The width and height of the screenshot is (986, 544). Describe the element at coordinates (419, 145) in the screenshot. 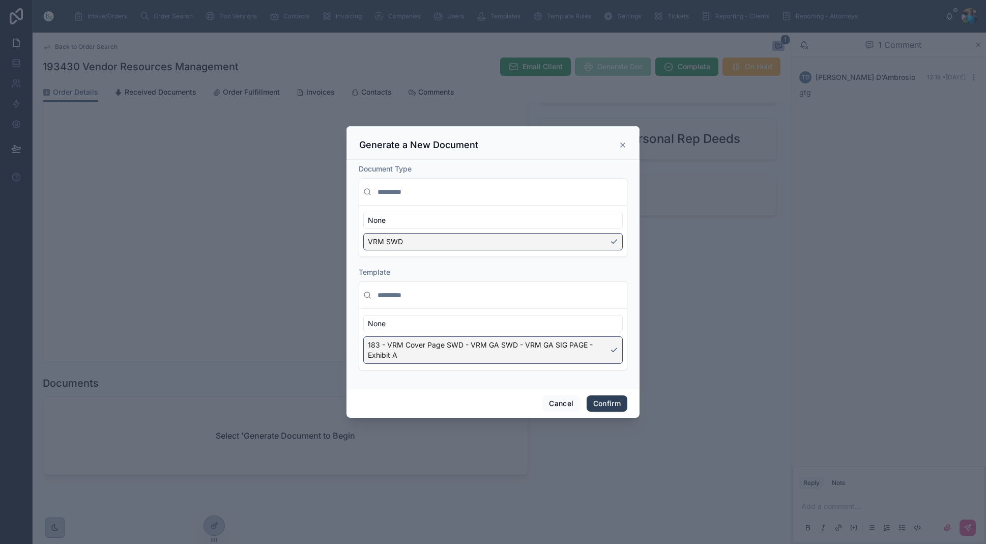

I see `h3: Generate a New Document` at that location.